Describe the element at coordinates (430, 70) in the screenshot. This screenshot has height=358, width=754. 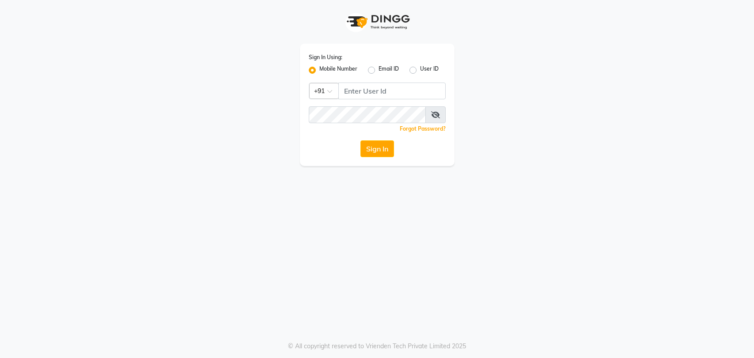
I see `label: User ID` at that location.